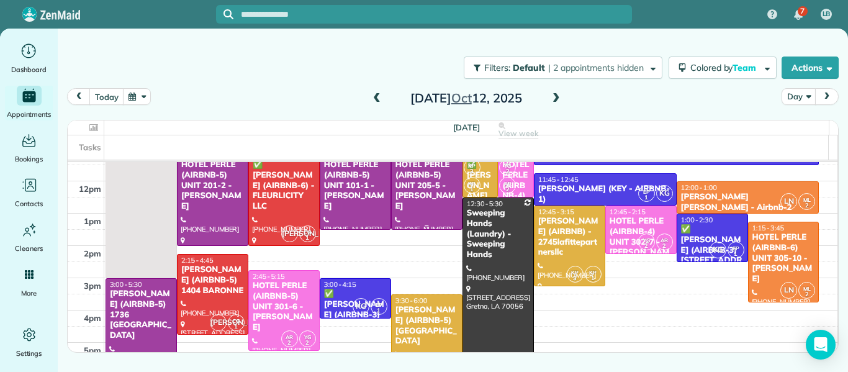  What do you see at coordinates (745, 68) in the screenshot?
I see `span: Team` at bounding box center [745, 68].